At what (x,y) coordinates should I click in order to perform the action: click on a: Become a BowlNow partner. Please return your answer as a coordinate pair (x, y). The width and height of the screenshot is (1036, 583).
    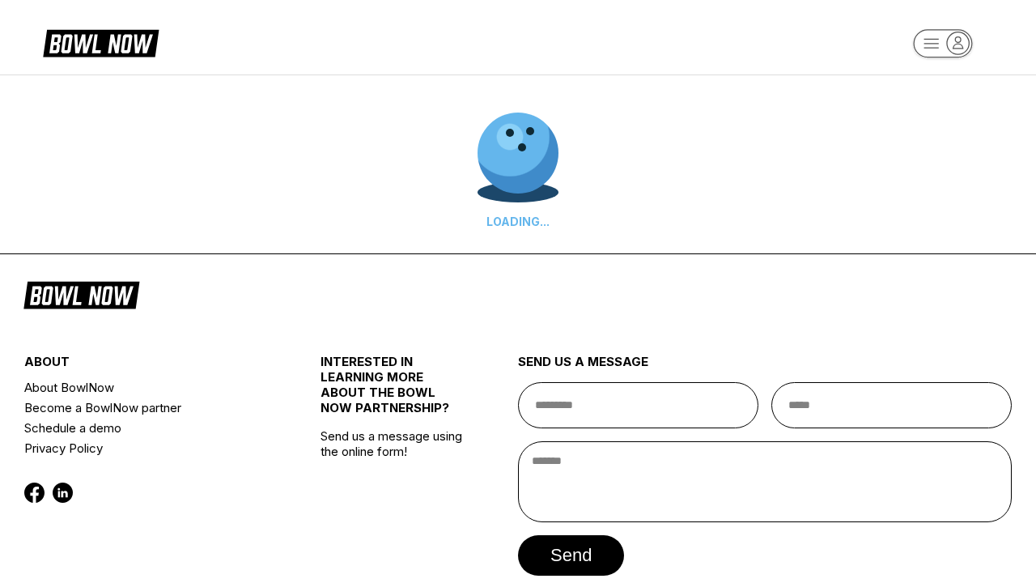
    Looking at the image, I should click on (147, 407).